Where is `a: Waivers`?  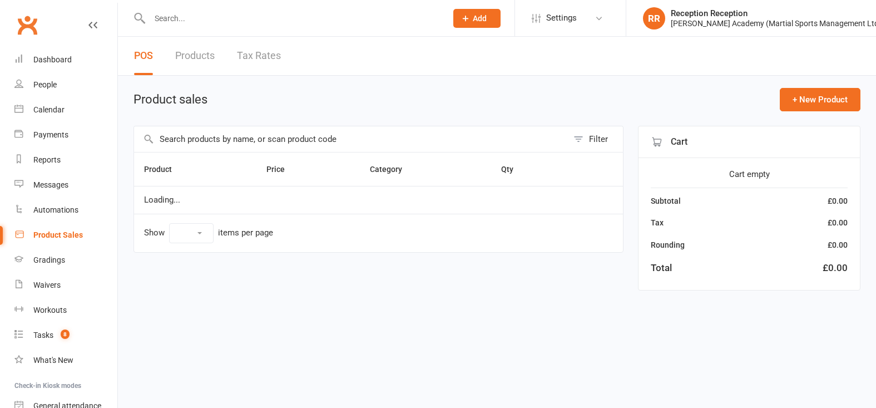 a: Waivers is located at coordinates (66, 285).